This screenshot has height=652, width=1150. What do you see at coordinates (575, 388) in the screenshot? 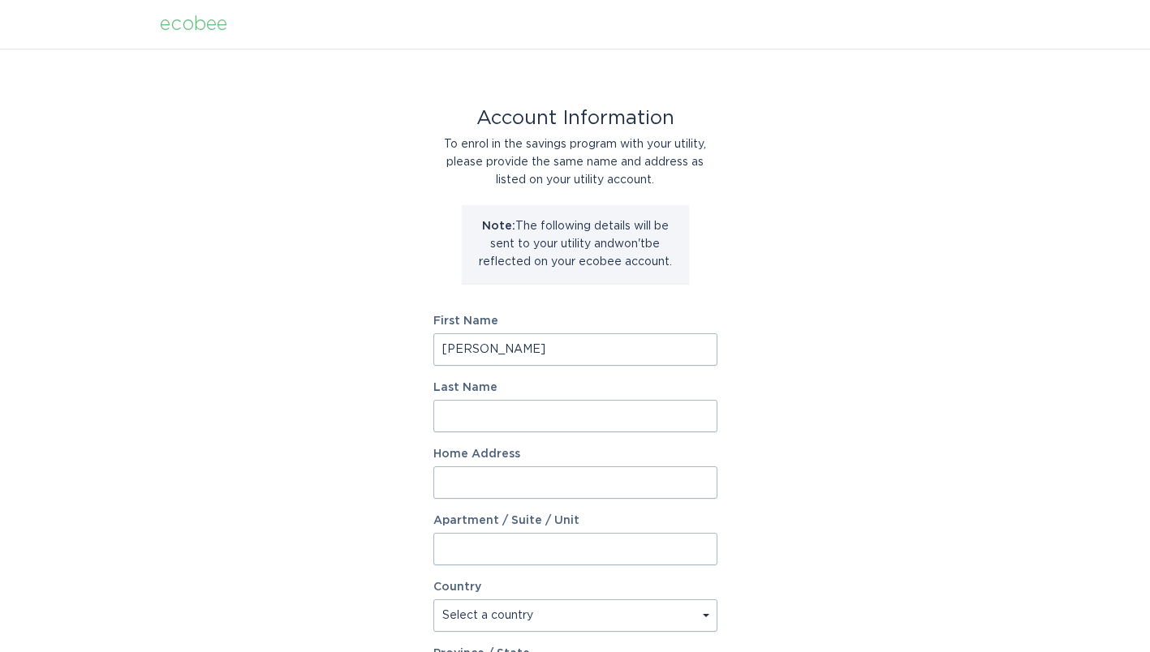
I see `label: Last Name` at bounding box center [575, 388].